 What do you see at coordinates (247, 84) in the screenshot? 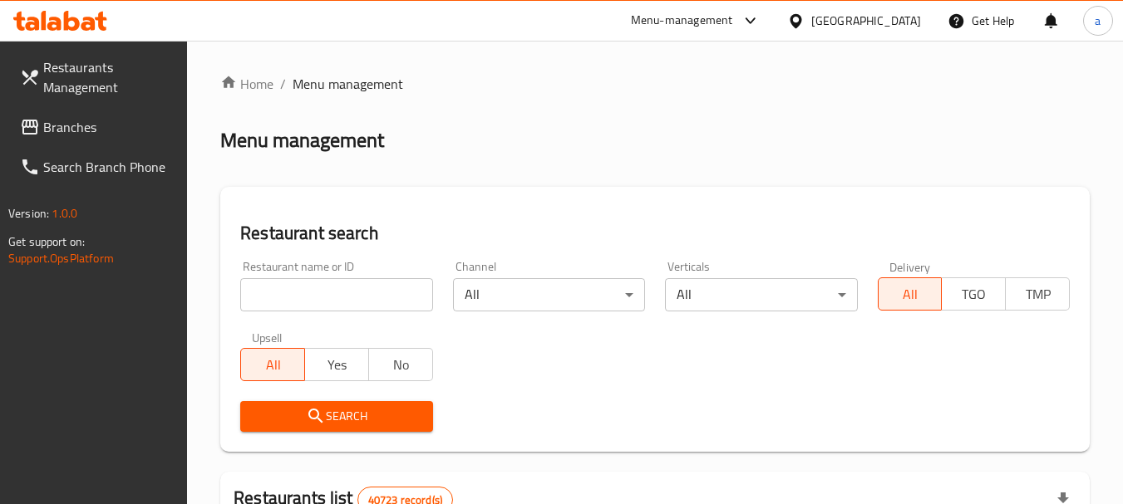
I see `a: Home` at bounding box center [247, 84].